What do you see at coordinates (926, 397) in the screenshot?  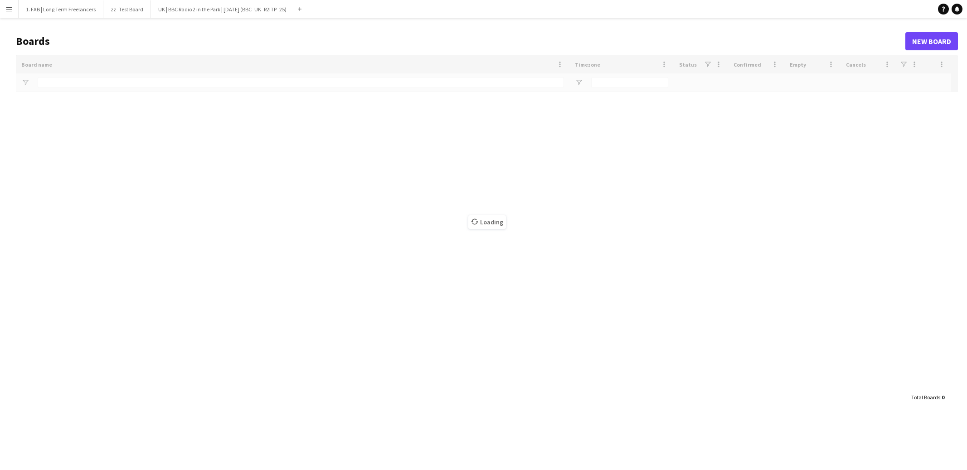 I see `span: Total Boards` at bounding box center [926, 397].